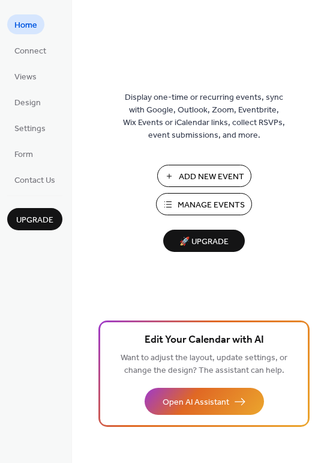 The width and height of the screenshot is (336, 463). Describe the element at coordinates (204, 364) in the screenshot. I see `span: Want to adjust the layout, update settings, or change the design? The assistant can help.` at that location.